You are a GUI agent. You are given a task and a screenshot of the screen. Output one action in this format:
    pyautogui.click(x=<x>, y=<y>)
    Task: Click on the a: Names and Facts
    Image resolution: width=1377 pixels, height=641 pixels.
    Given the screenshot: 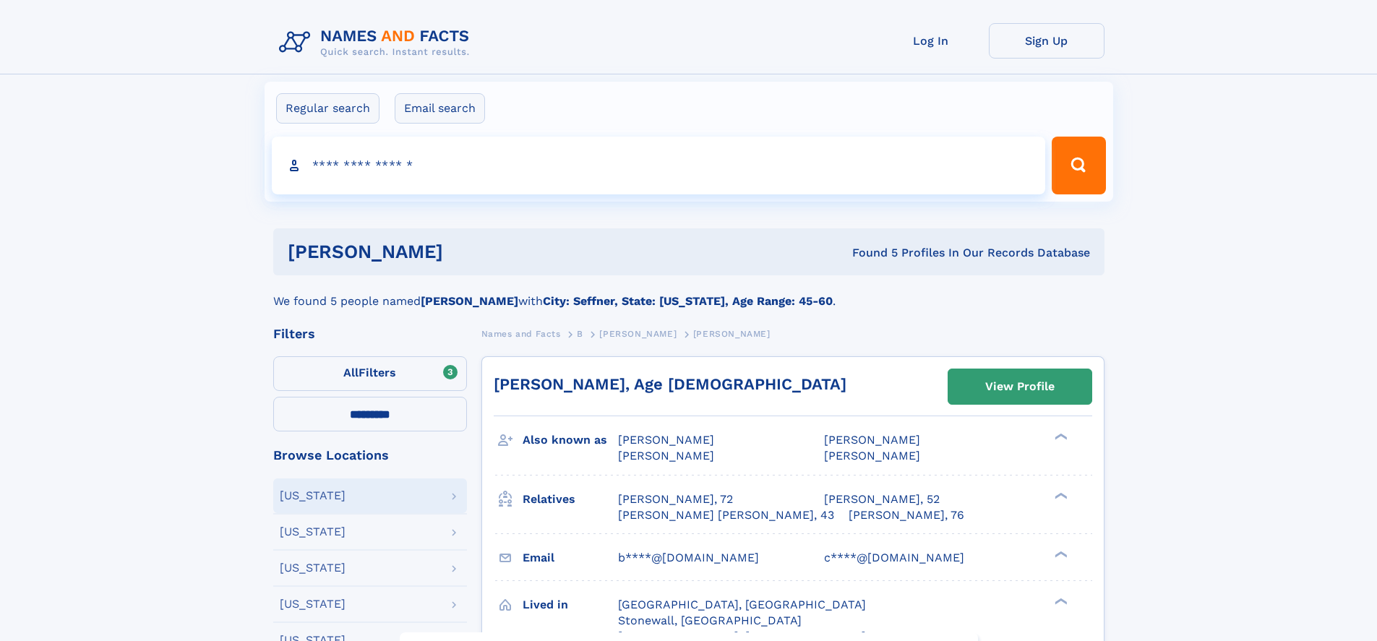 What is the action you would take?
    pyautogui.click(x=521, y=333)
    